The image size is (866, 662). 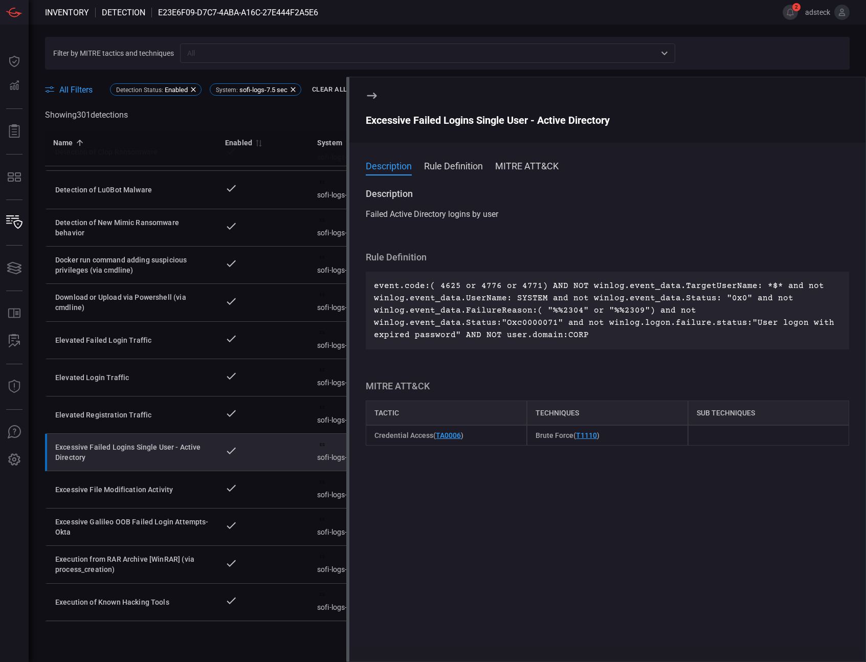 What do you see at coordinates (329, 143) in the screenshot?
I see `div: System` at bounding box center [329, 143].